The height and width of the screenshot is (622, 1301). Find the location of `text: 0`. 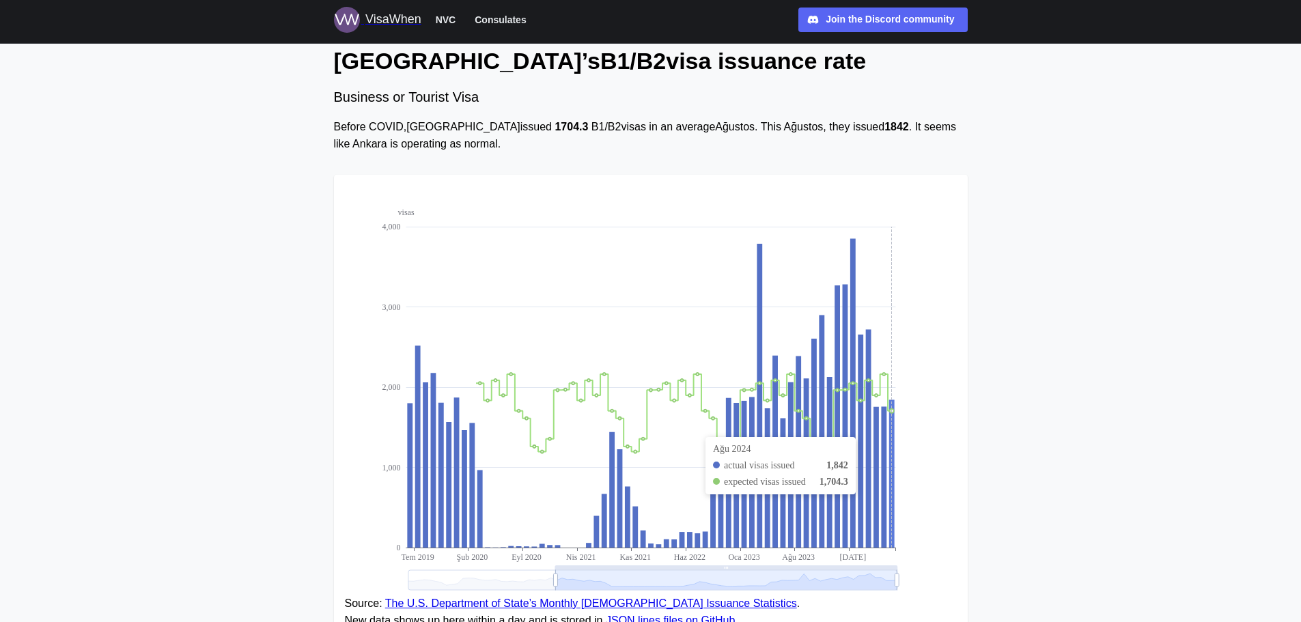

text: 0 is located at coordinates (398, 548).